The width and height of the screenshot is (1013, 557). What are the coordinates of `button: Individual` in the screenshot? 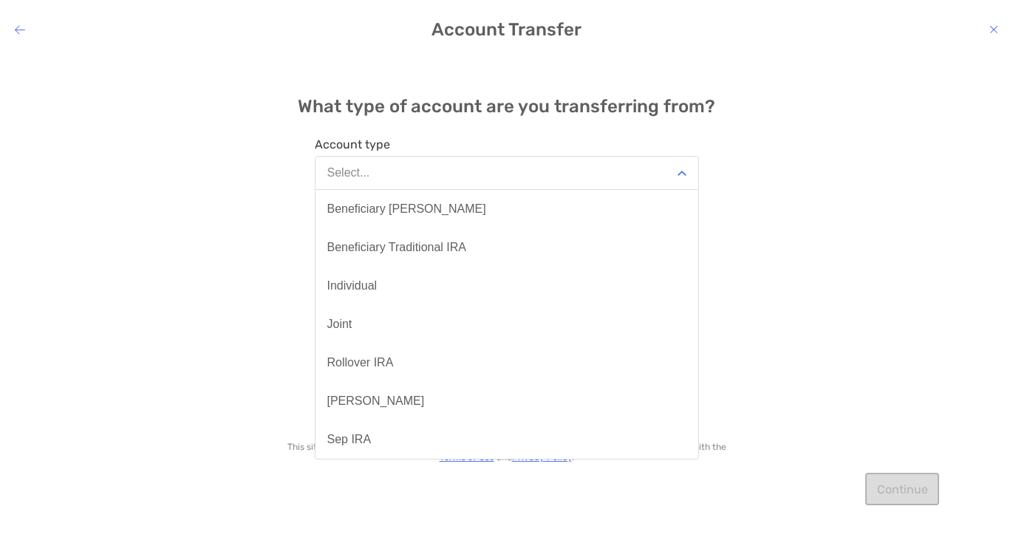 It's located at (507, 286).